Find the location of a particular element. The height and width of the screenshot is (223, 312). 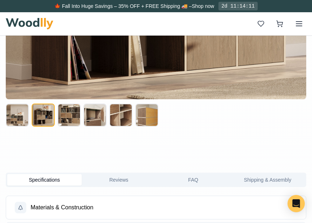

button: Materials & Construction is located at coordinates (156, 207).